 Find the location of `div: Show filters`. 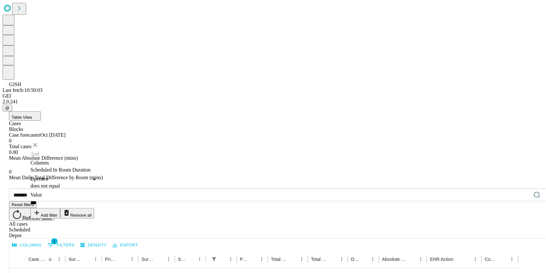

div: Show filters is located at coordinates (64, 179).